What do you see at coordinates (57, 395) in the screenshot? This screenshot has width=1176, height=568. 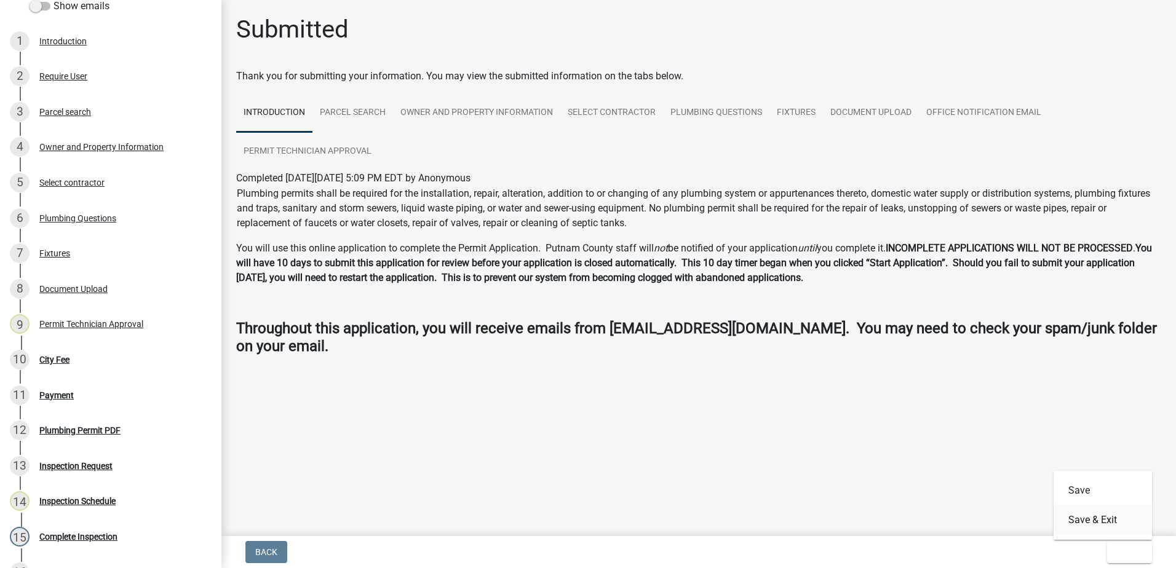 I see `div: Payment` at bounding box center [57, 395].